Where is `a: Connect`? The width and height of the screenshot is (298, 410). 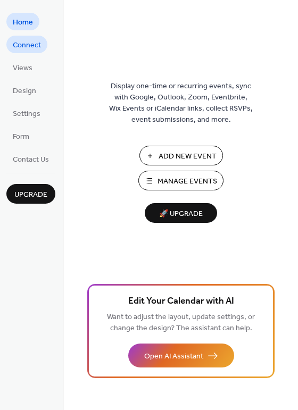 a: Connect is located at coordinates (27, 44).